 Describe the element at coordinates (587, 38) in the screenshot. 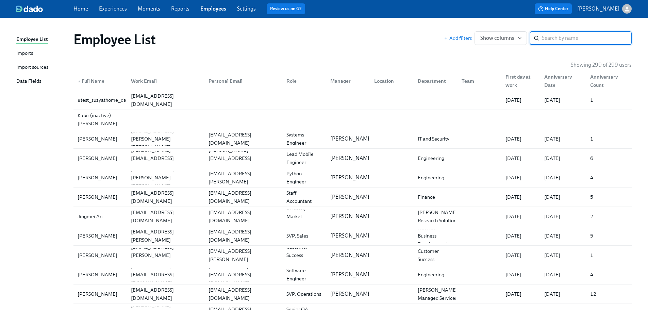

I see `input: Search by name` at that location.